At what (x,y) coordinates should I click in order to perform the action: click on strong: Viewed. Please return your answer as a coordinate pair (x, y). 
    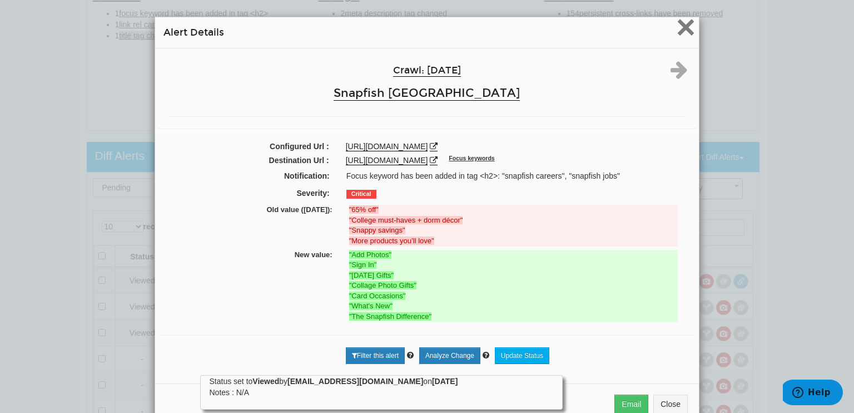
    Looking at the image, I should click on (266, 381).